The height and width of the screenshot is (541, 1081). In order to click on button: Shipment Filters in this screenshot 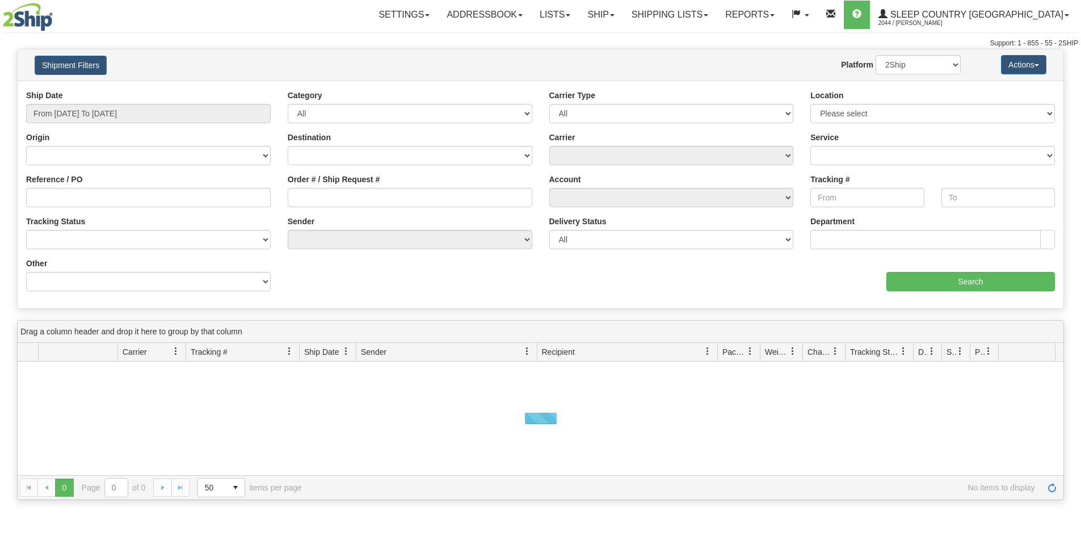, I will do `click(70, 65)`.